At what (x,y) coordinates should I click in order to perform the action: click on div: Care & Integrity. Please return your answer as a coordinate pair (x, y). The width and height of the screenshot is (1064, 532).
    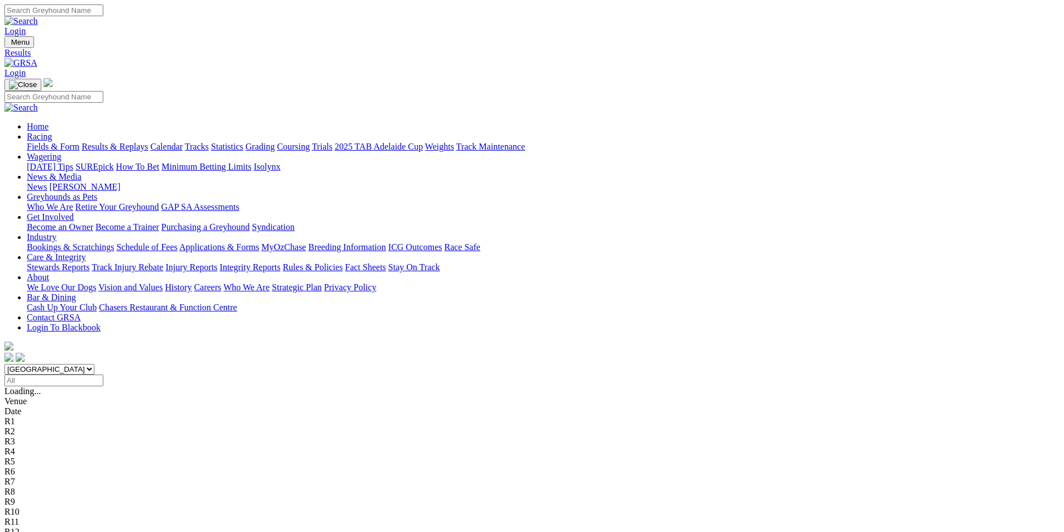
    Looking at the image, I should click on (543, 267).